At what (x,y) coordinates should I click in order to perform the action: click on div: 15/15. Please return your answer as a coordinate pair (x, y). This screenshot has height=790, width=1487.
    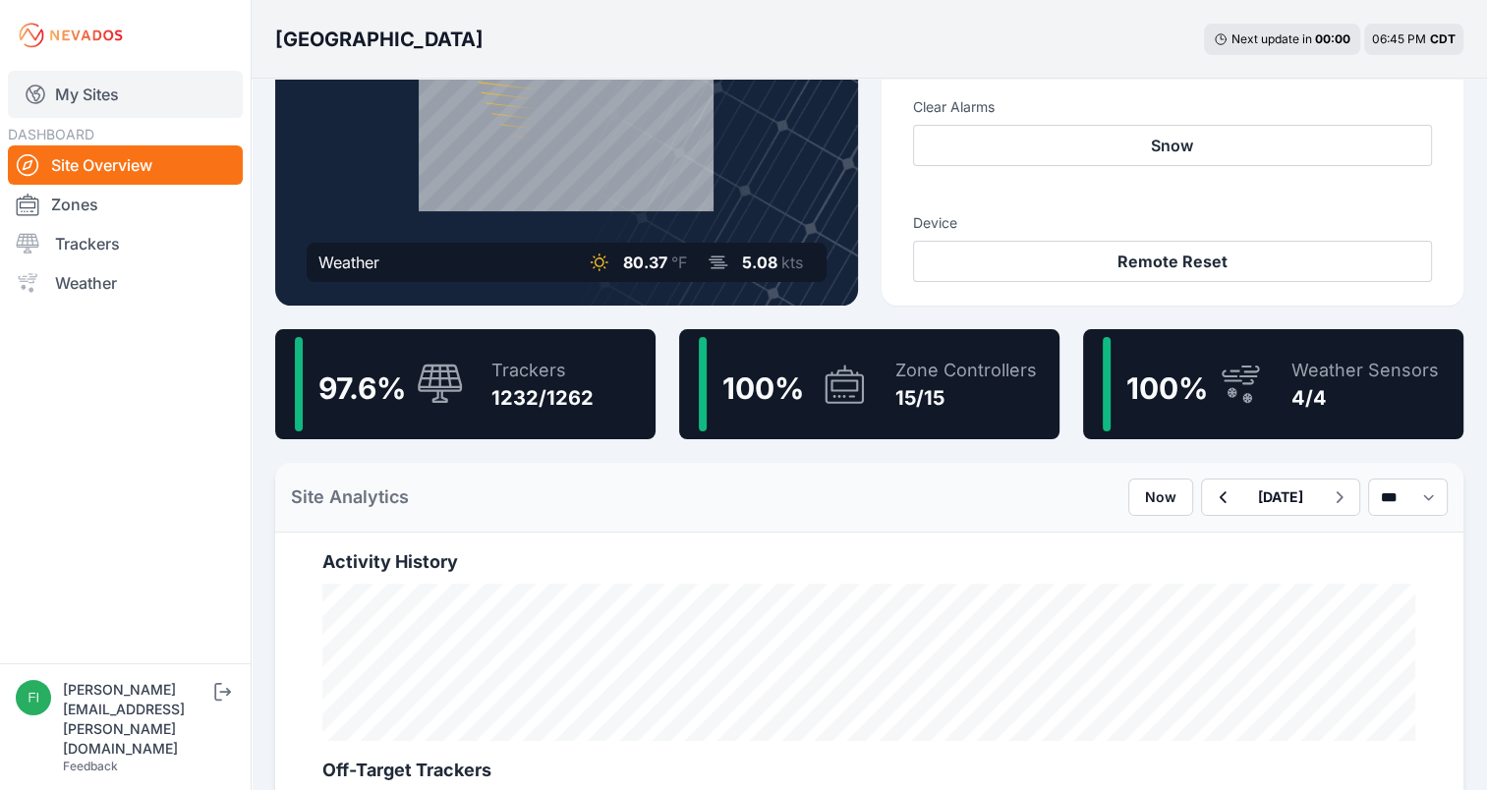
    Looking at the image, I should click on (966, 398).